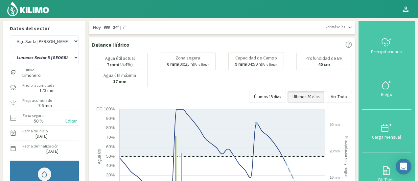 The image size is (418, 181). I want to click on button: Últimos 30 días, so click(306, 97).